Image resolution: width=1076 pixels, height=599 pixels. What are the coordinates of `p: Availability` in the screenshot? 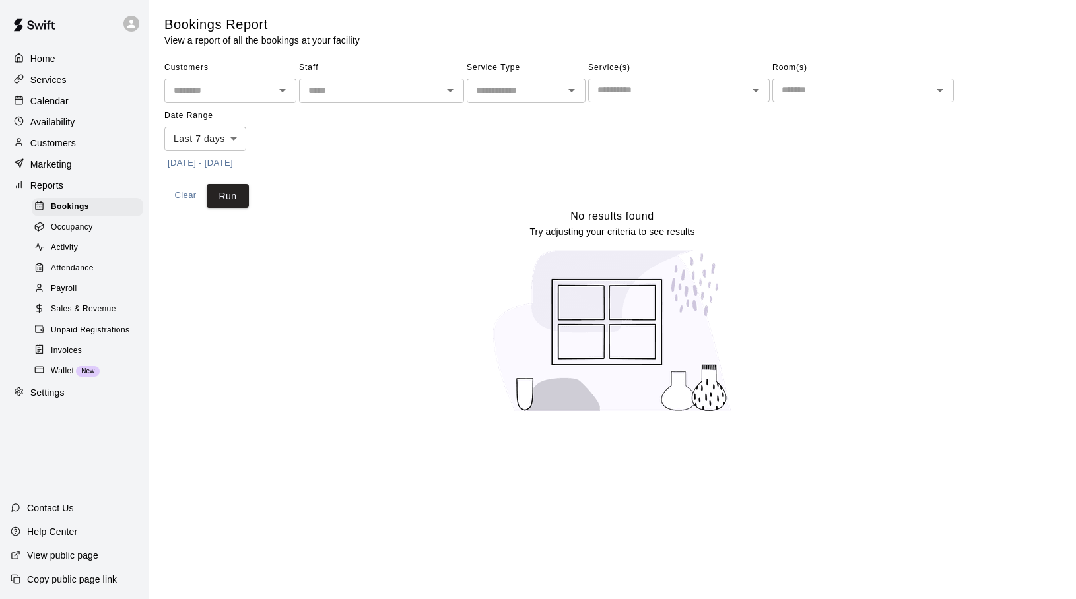 It's located at (53, 122).